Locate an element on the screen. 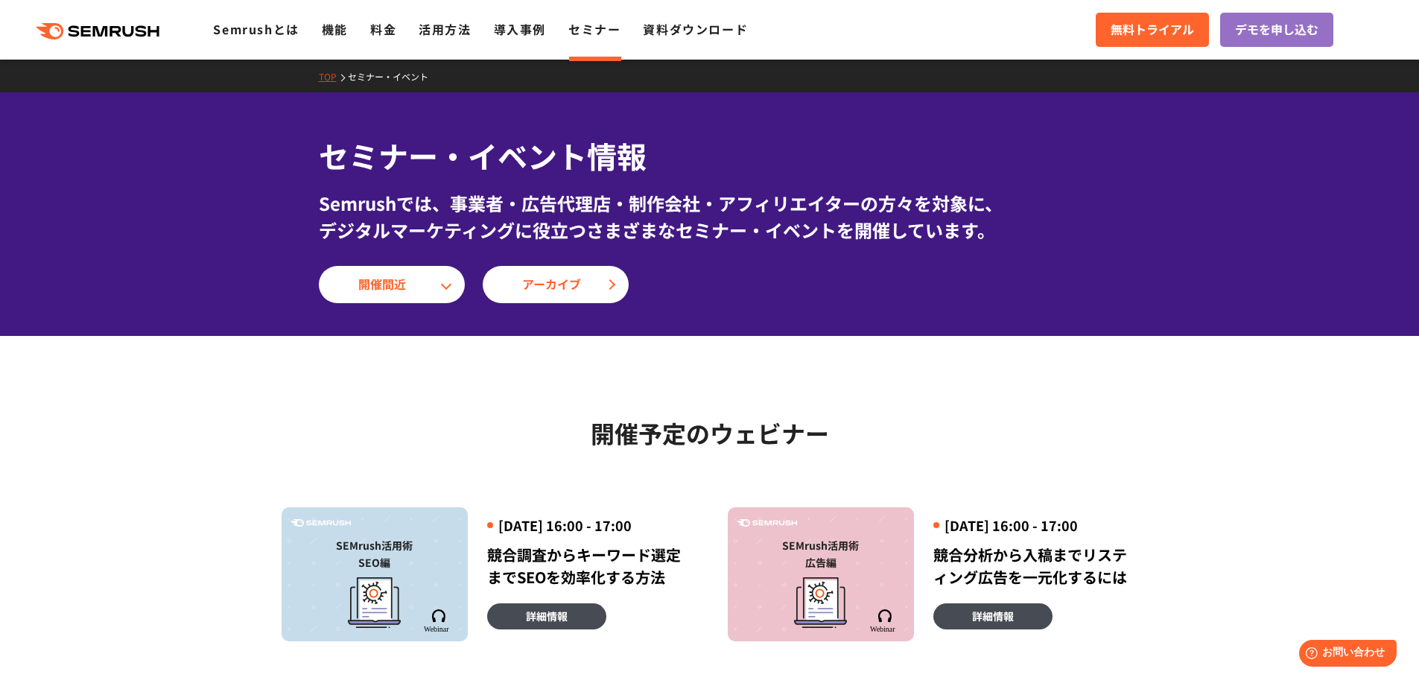  span: デモを申し込む is located at coordinates (1277, 30).